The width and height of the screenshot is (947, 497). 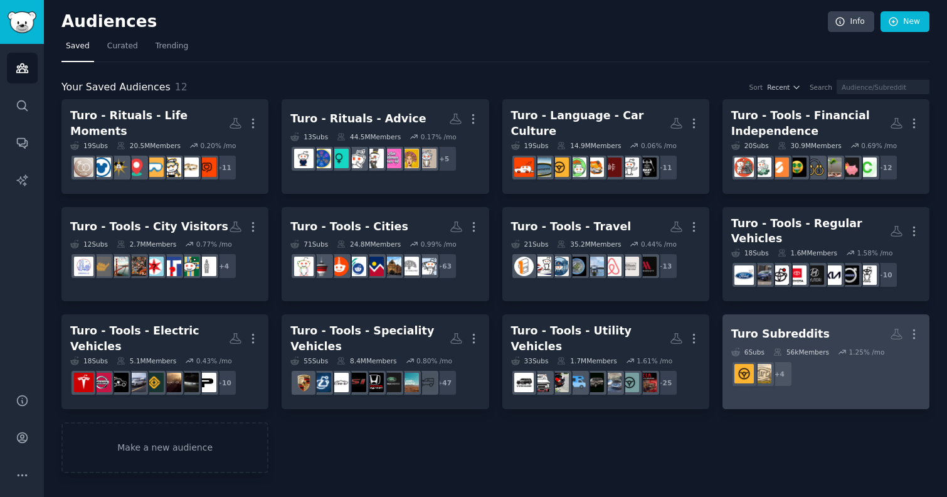 I want to click on a: Trending, so click(x=172, y=49).